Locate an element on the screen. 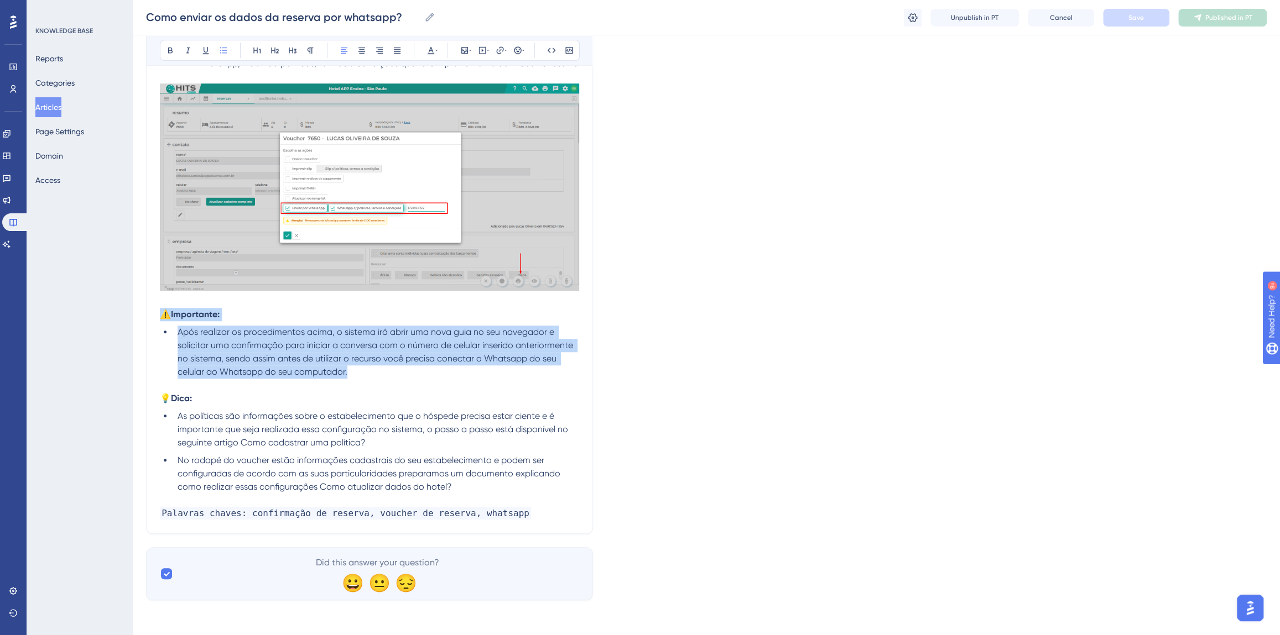 Image resolution: width=1280 pixels, height=635 pixels. input: Article Name is located at coordinates (283, 17).